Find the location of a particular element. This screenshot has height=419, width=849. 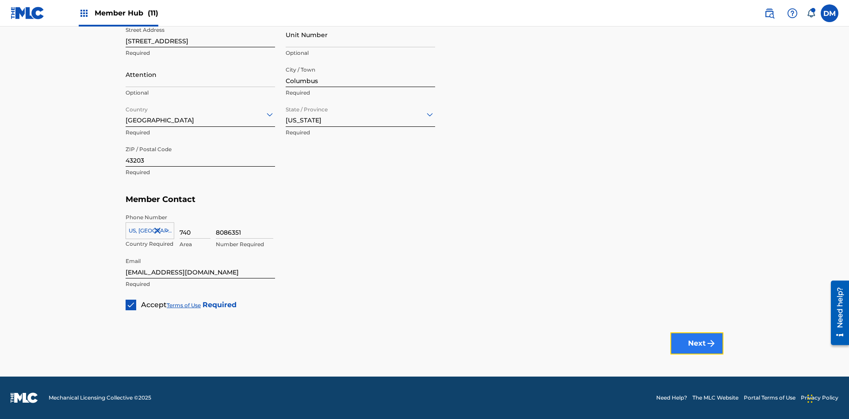

img: logo is located at coordinates (24, 398).